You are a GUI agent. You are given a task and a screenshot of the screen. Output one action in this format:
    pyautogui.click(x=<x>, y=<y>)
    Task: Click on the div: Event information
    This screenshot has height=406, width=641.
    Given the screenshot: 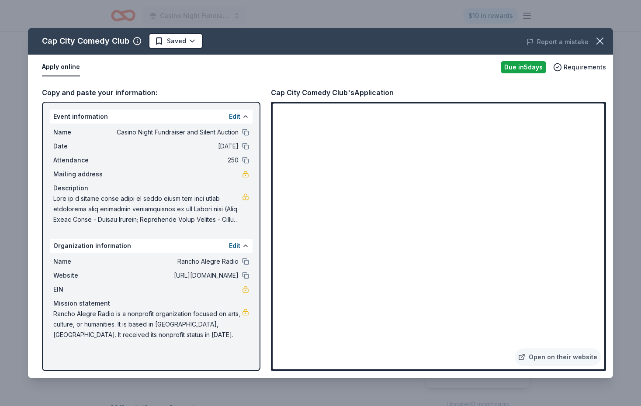 What is the action you would take?
    pyautogui.click(x=151, y=117)
    